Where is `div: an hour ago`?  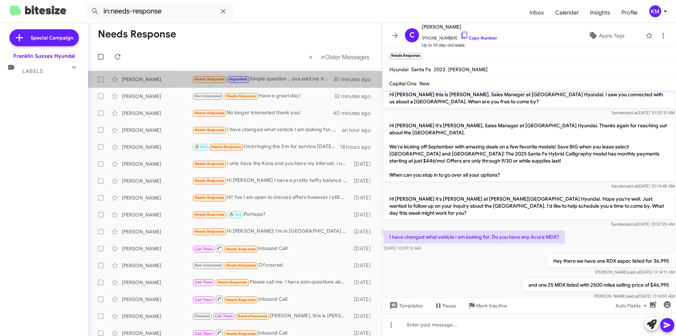 div: an hour ago is located at coordinates (359, 130).